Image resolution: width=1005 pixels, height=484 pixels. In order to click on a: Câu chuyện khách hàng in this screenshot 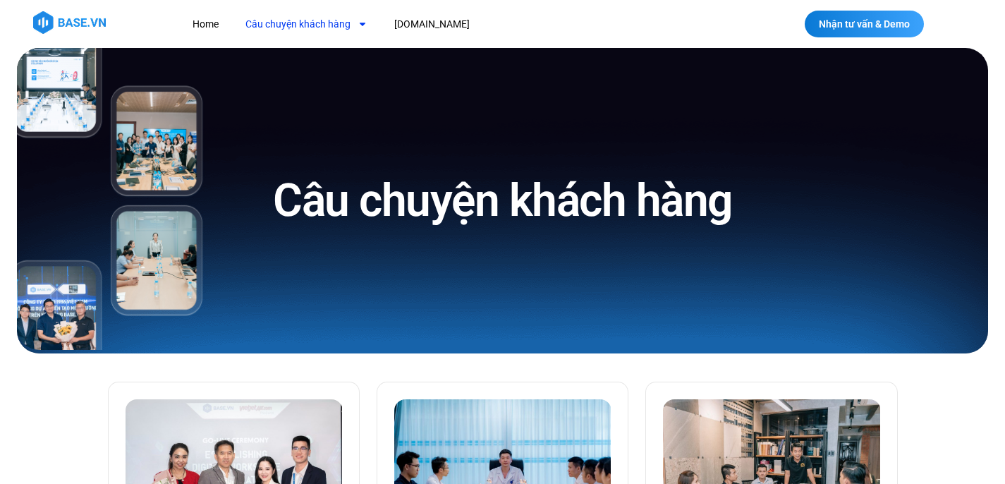, I will do `click(306, 24)`.